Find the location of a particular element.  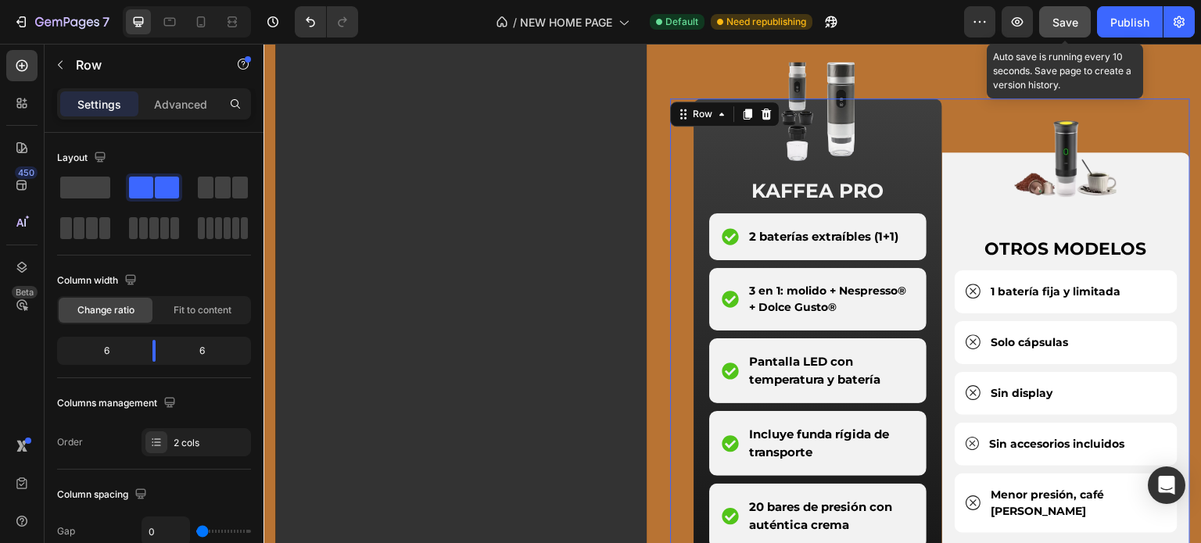

span: Fit to content is located at coordinates (202, 310).